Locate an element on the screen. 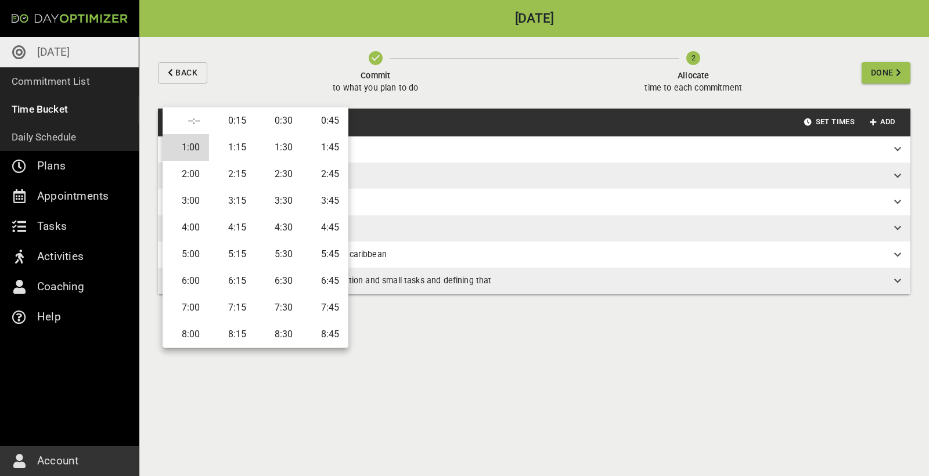  li: 4:45 is located at coordinates (325, 228).